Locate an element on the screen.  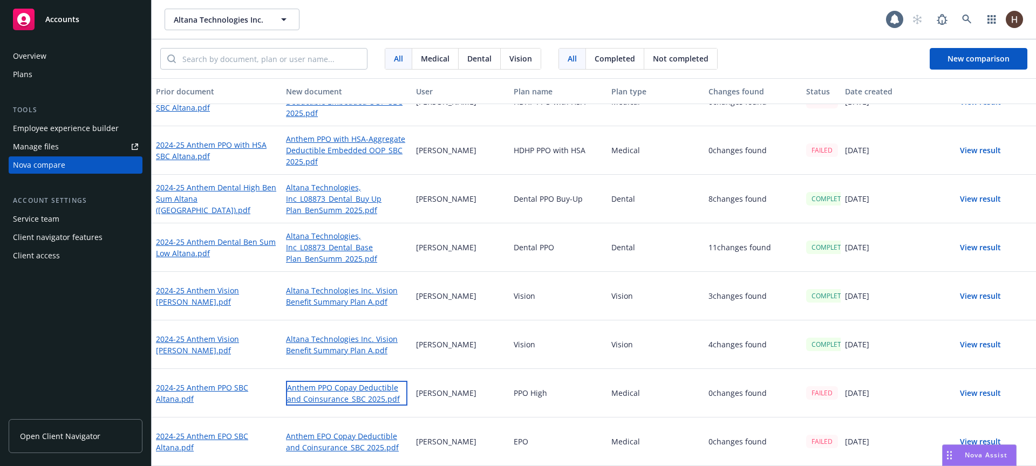
a: Accounts is located at coordinates (76, 19).